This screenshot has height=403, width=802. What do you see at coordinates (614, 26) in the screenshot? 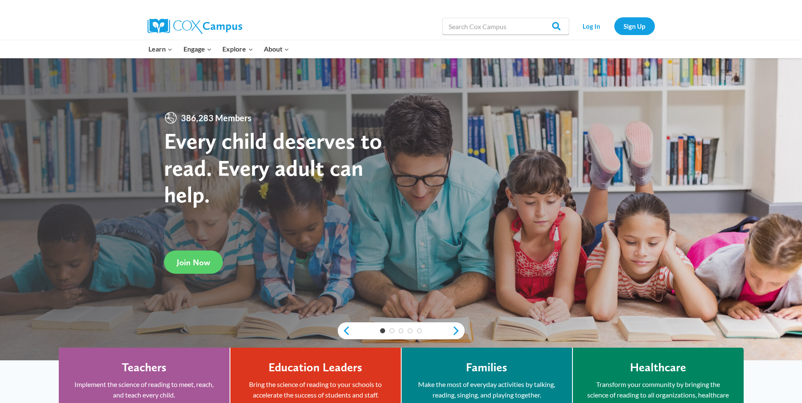
I see `nav: Secondary Navigation` at bounding box center [614, 26].